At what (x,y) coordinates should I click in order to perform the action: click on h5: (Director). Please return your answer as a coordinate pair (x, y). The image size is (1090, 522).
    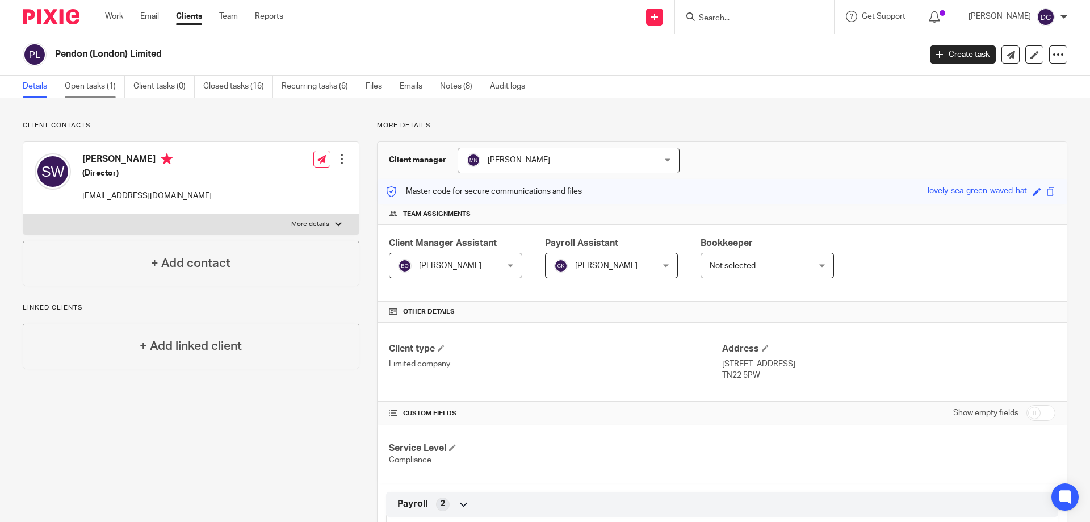
    Looking at the image, I should click on (147, 173).